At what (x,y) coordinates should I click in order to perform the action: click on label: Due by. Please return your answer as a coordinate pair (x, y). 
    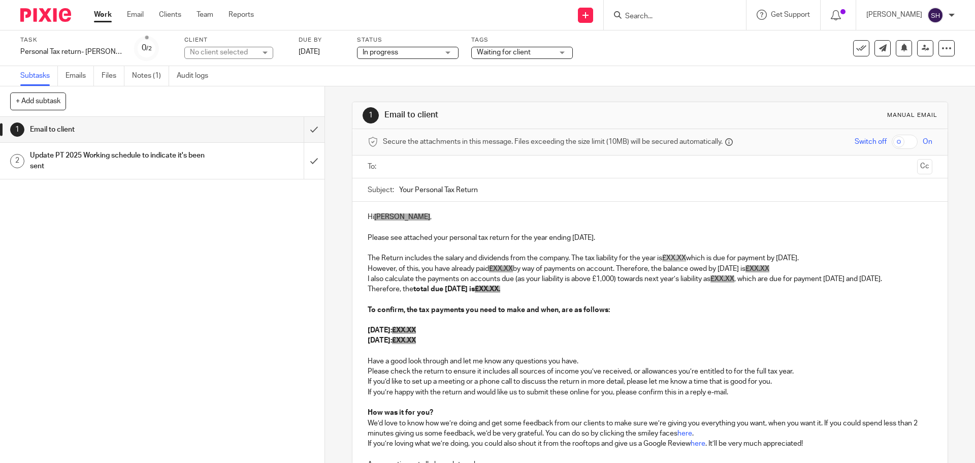
    Looking at the image, I should click on (322, 40).